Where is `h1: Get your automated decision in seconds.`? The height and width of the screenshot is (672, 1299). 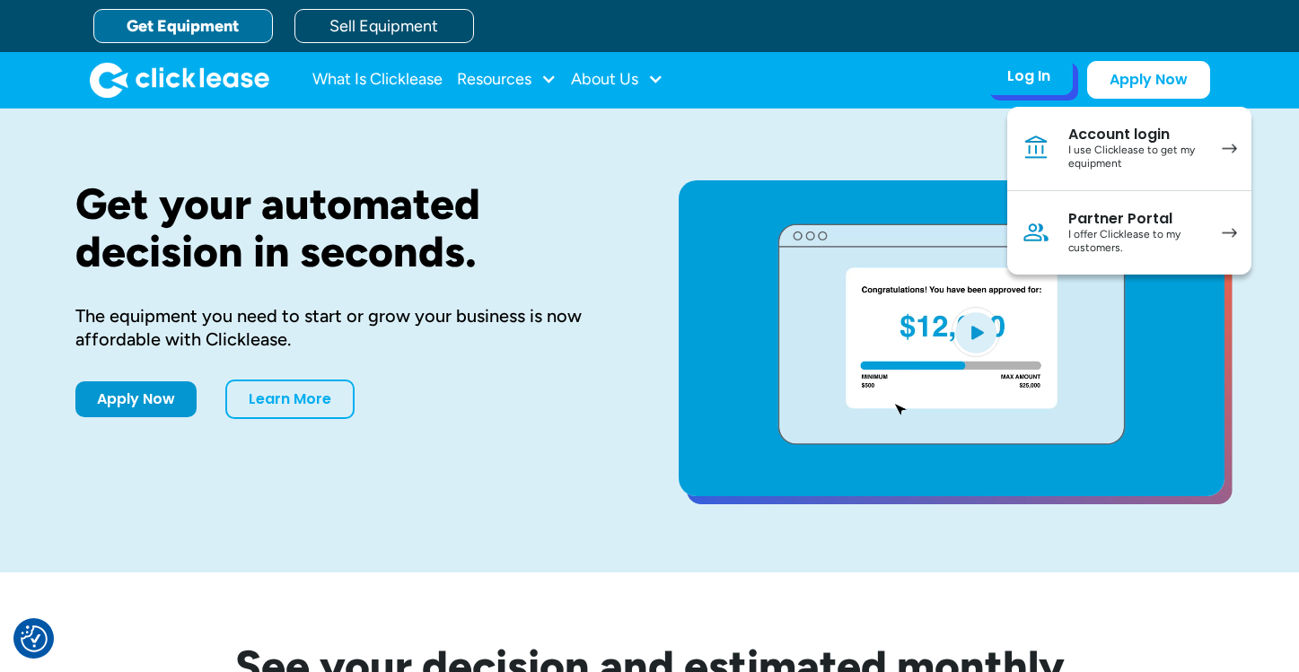
h1: Get your automated decision in seconds. is located at coordinates (348, 228).